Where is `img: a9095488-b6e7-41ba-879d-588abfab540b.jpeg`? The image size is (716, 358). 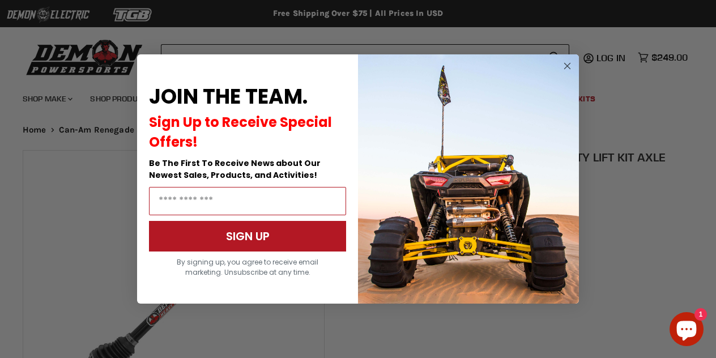
img: a9095488-b6e7-41ba-879d-588abfab540b.jpeg is located at coordinates (468, 179).